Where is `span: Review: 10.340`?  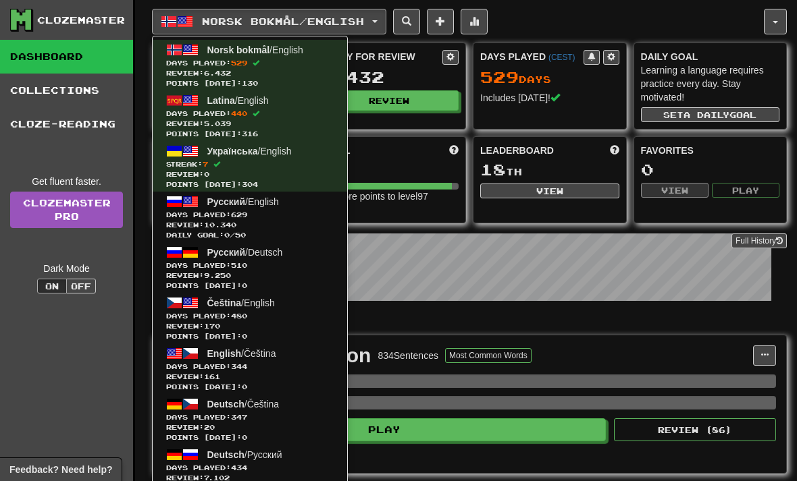 span: Review: 10.340 is located at coordinates (250, 225).